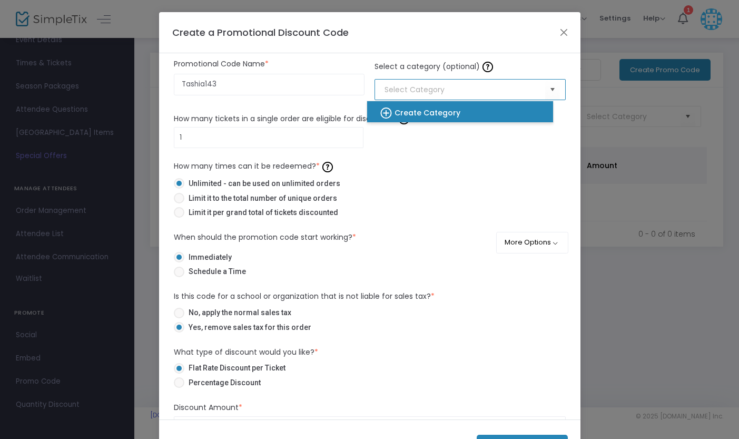 This screenshot has height=439, width=739. Describe the element at coordinates (260, 32) in the screenshot. I see `h4: Create a Promotional Discount Code` at that location.